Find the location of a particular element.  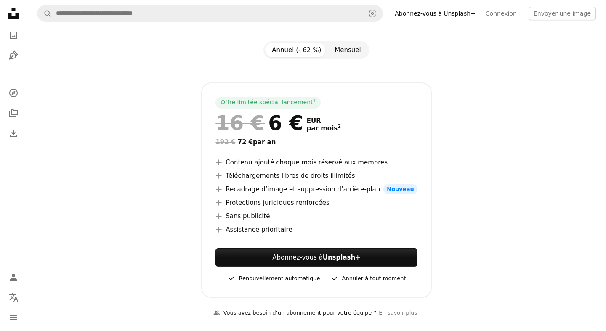

a: Collections is located at coordinates (13, 113).